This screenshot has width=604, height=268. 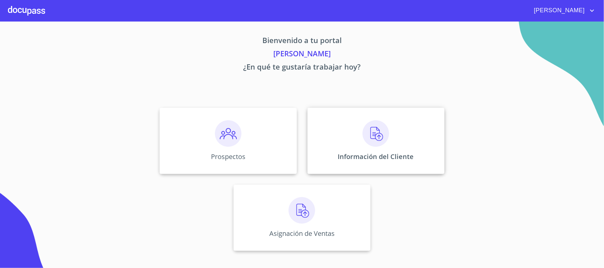 I want to click on p: ¿En qué te gustaría trabajar hoy?, so click(x=302, y=68).